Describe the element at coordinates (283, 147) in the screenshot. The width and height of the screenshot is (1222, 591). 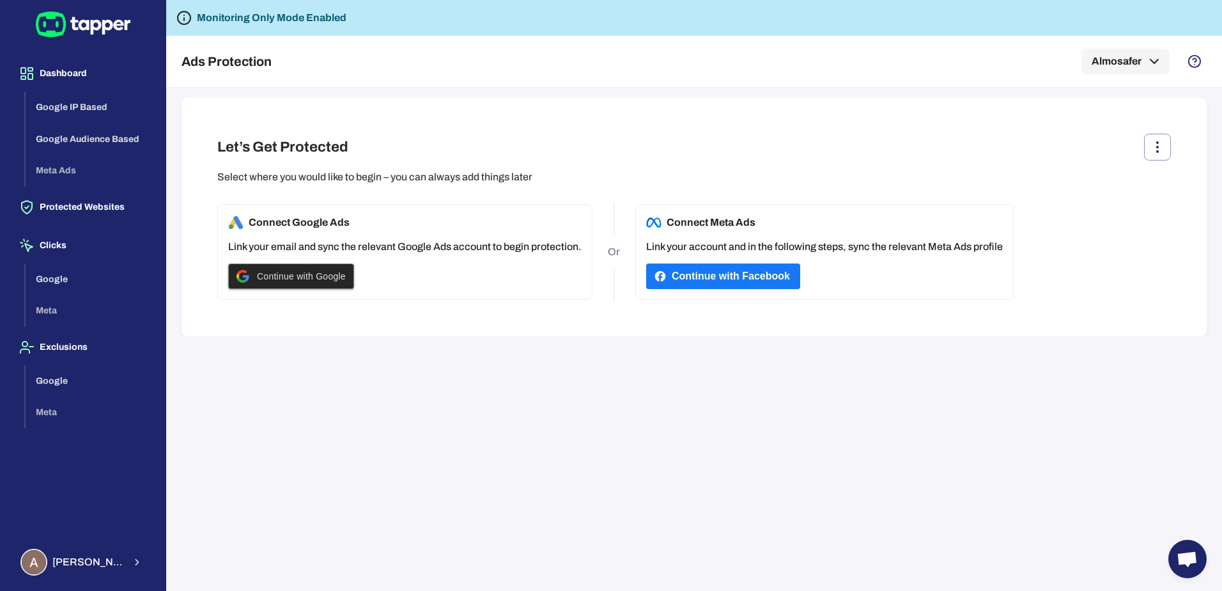
I see `h4: Let’s Get Protected` at that location.